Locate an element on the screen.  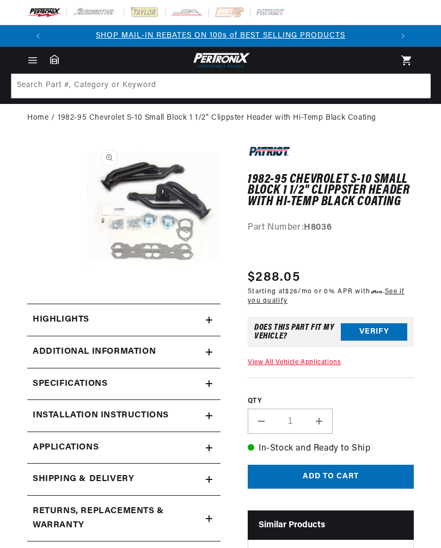
span: $26 is located at coordinates (291, 292).